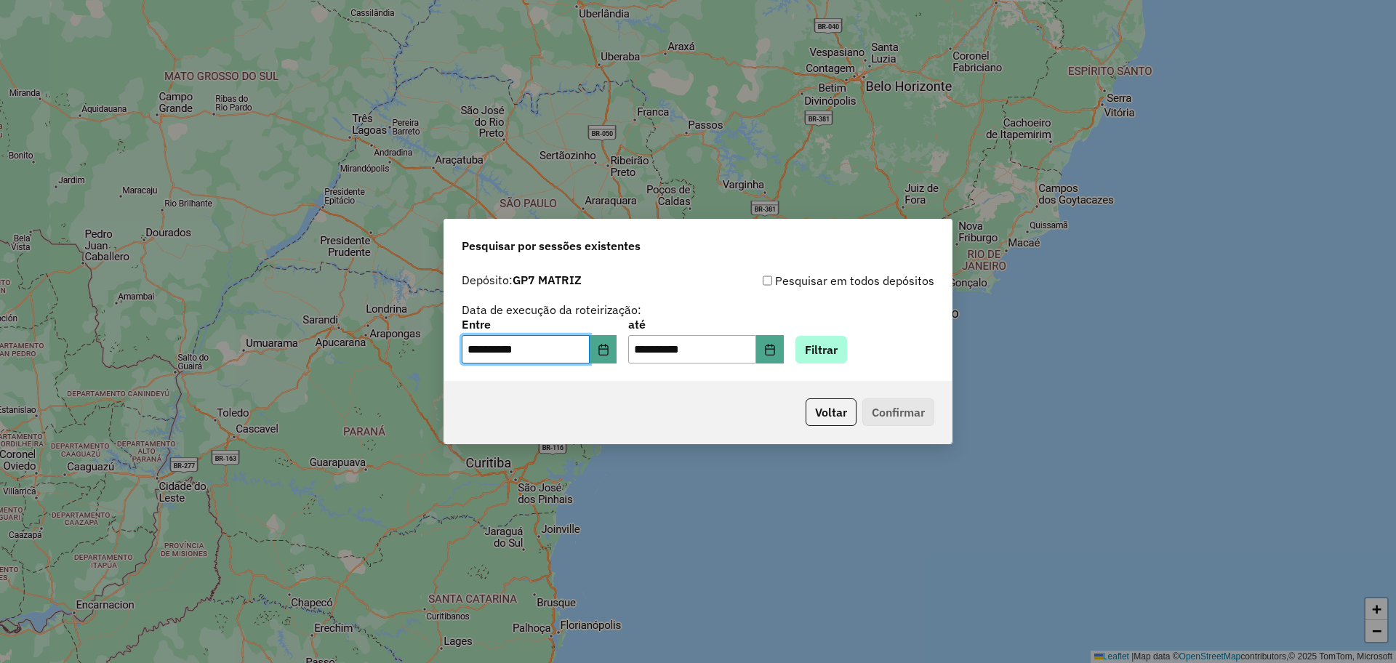 This screenshot has height=663, width=1396. I want to click on label: até, so click(705, 324).